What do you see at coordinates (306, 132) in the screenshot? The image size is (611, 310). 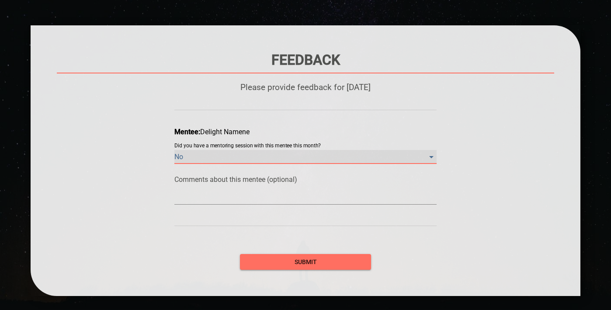 I see `div: Delight Namene` at bounding box center [306, 132].